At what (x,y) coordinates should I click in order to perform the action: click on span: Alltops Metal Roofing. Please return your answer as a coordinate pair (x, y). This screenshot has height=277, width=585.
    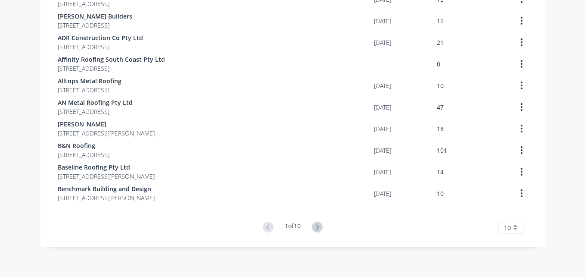
    Looking at the image, I should click on (90, 81).